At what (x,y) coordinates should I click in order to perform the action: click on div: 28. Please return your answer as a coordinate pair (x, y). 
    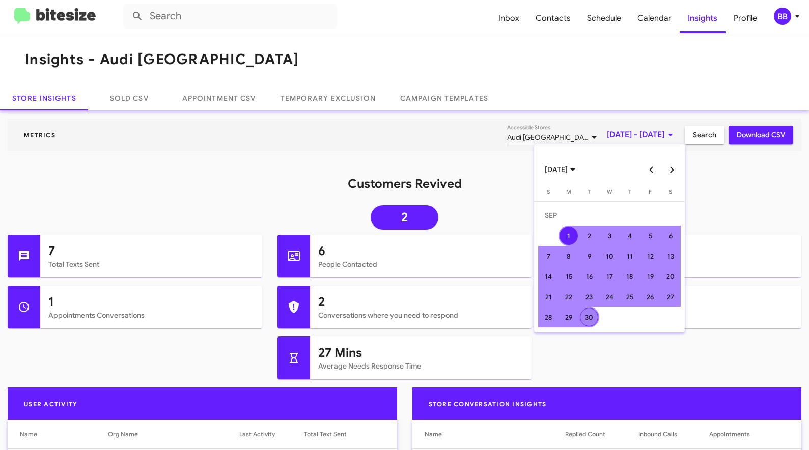
    Looking at the image, I should click on (549, 317).